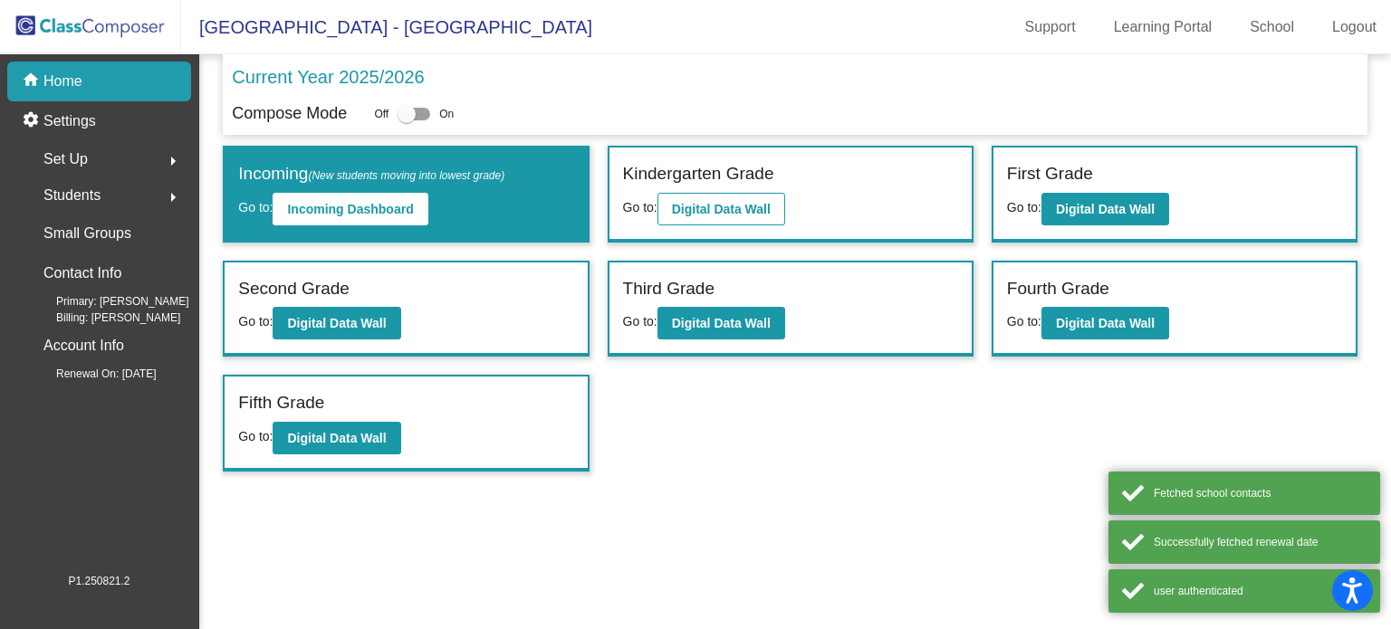  Describe the element at coordinates (698, 174) in the screenshot. I see `label: Kindergarten Grade` at that location.